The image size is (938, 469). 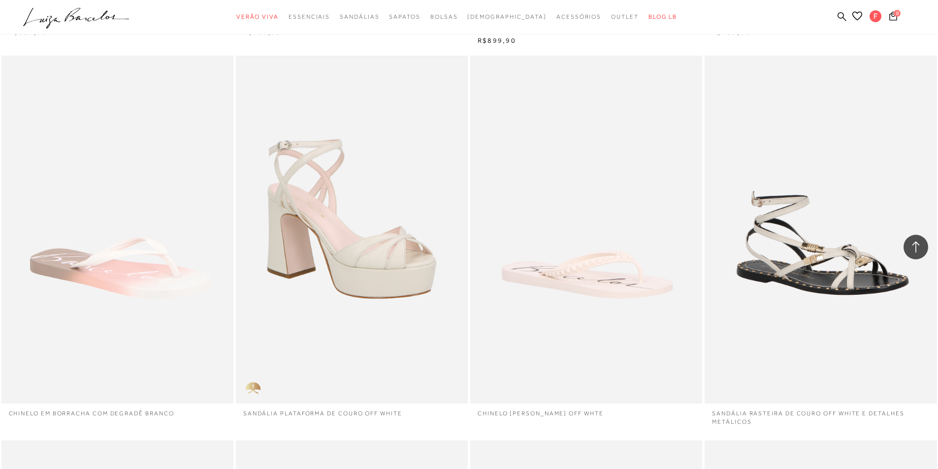 I want to click on button: 0, so click(x=893, y=17).